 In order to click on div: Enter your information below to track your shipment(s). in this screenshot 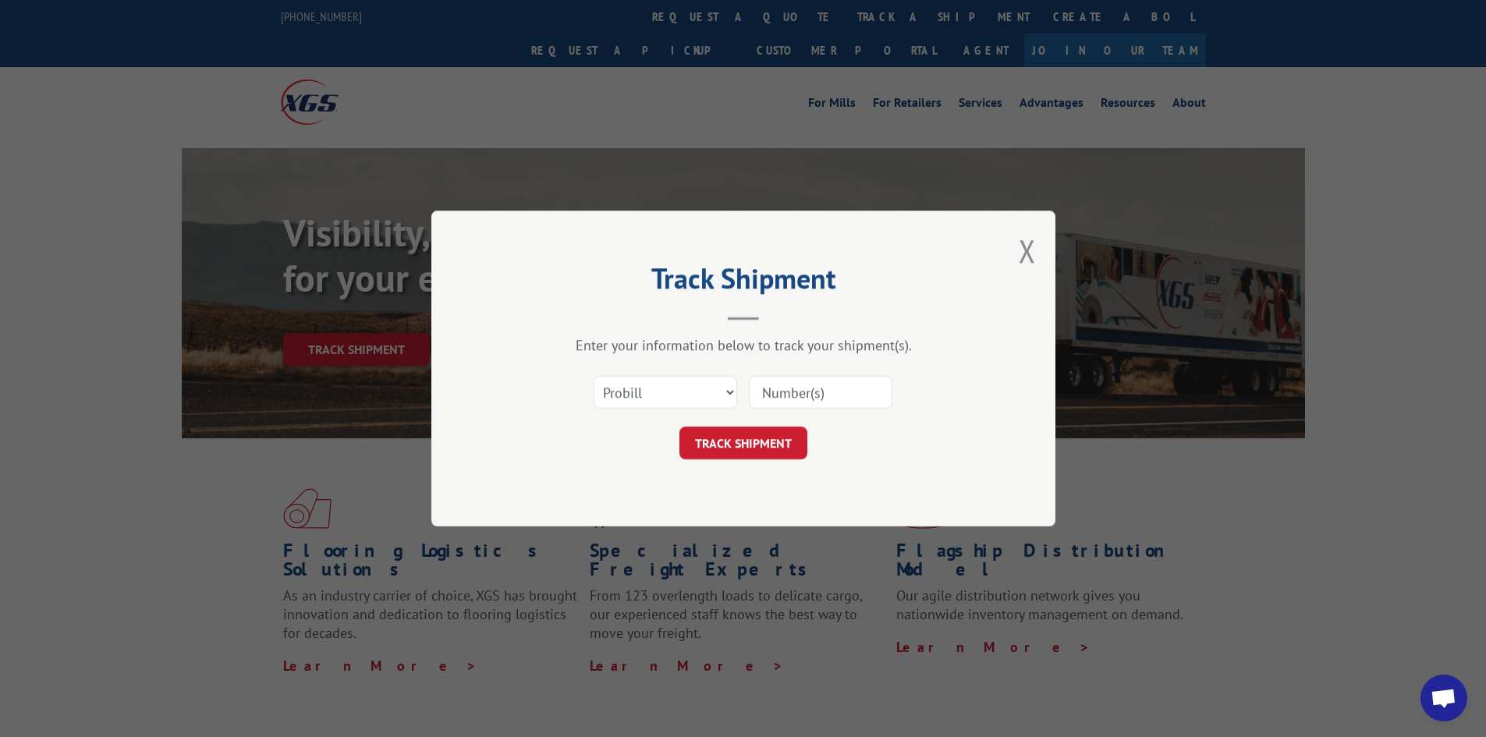, I will do `click(743, 345)`.